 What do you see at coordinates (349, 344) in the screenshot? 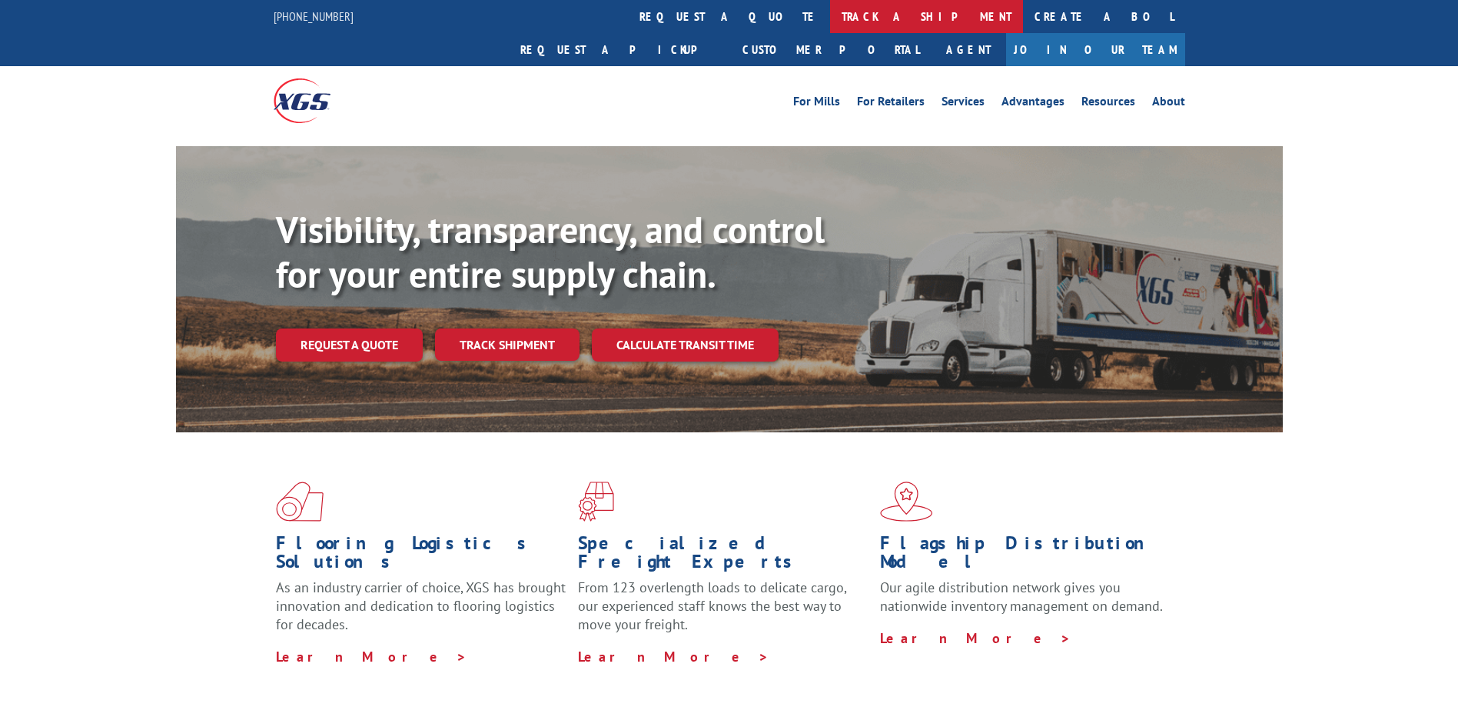
I see `a: Request a quote` at bounding box center [349, 344].